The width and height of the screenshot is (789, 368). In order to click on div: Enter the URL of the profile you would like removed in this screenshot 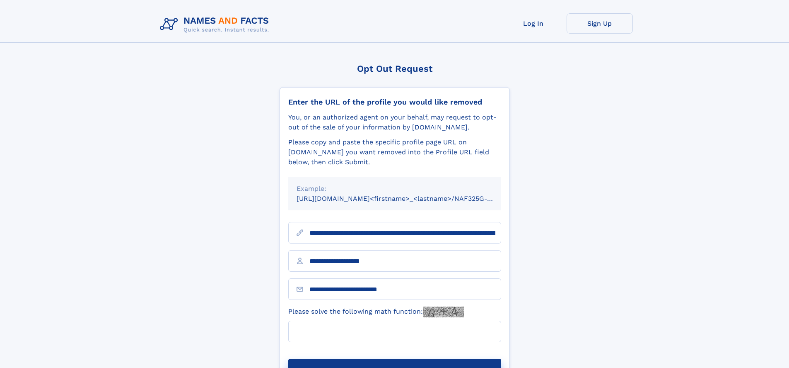, I will do `click(395, 102)`.